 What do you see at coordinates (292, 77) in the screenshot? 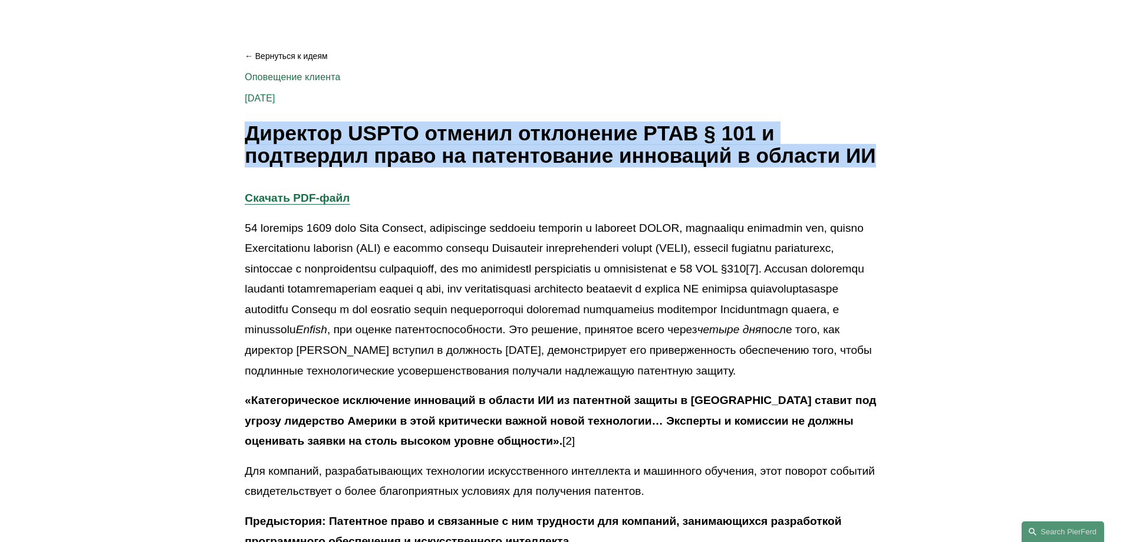
I see `font: Оповещение клиента` at bounding box center [292, 77].